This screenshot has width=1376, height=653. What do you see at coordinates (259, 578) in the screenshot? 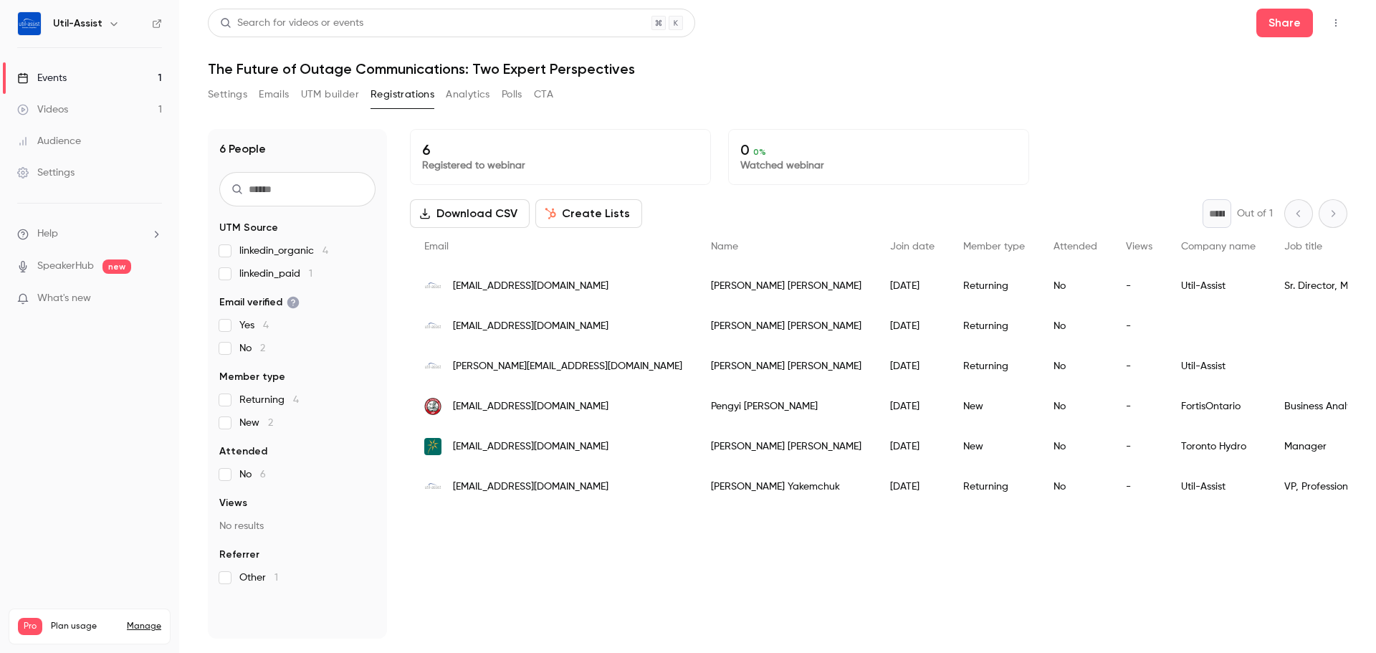
I see `span: Other` at bounding box center [259, 578].